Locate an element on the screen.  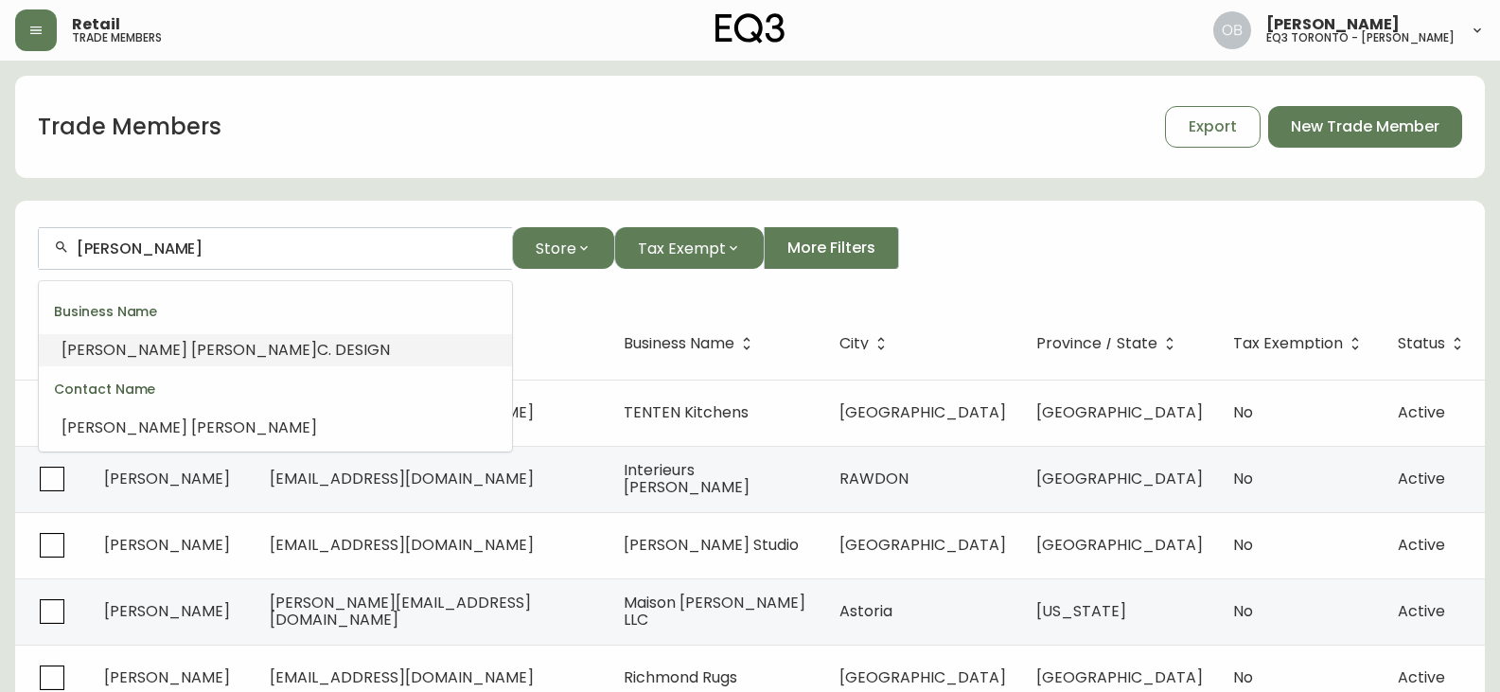
span: New Trade Member is located at coordinates (1365, 127).